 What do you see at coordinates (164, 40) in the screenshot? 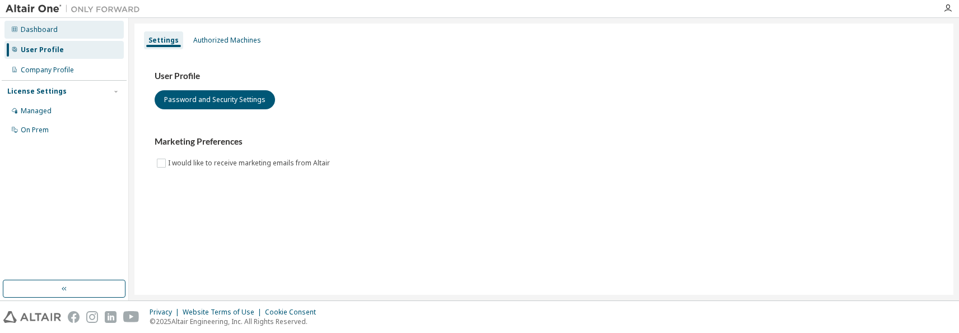
I see `div: Settings` at bounding box center [164, 40].